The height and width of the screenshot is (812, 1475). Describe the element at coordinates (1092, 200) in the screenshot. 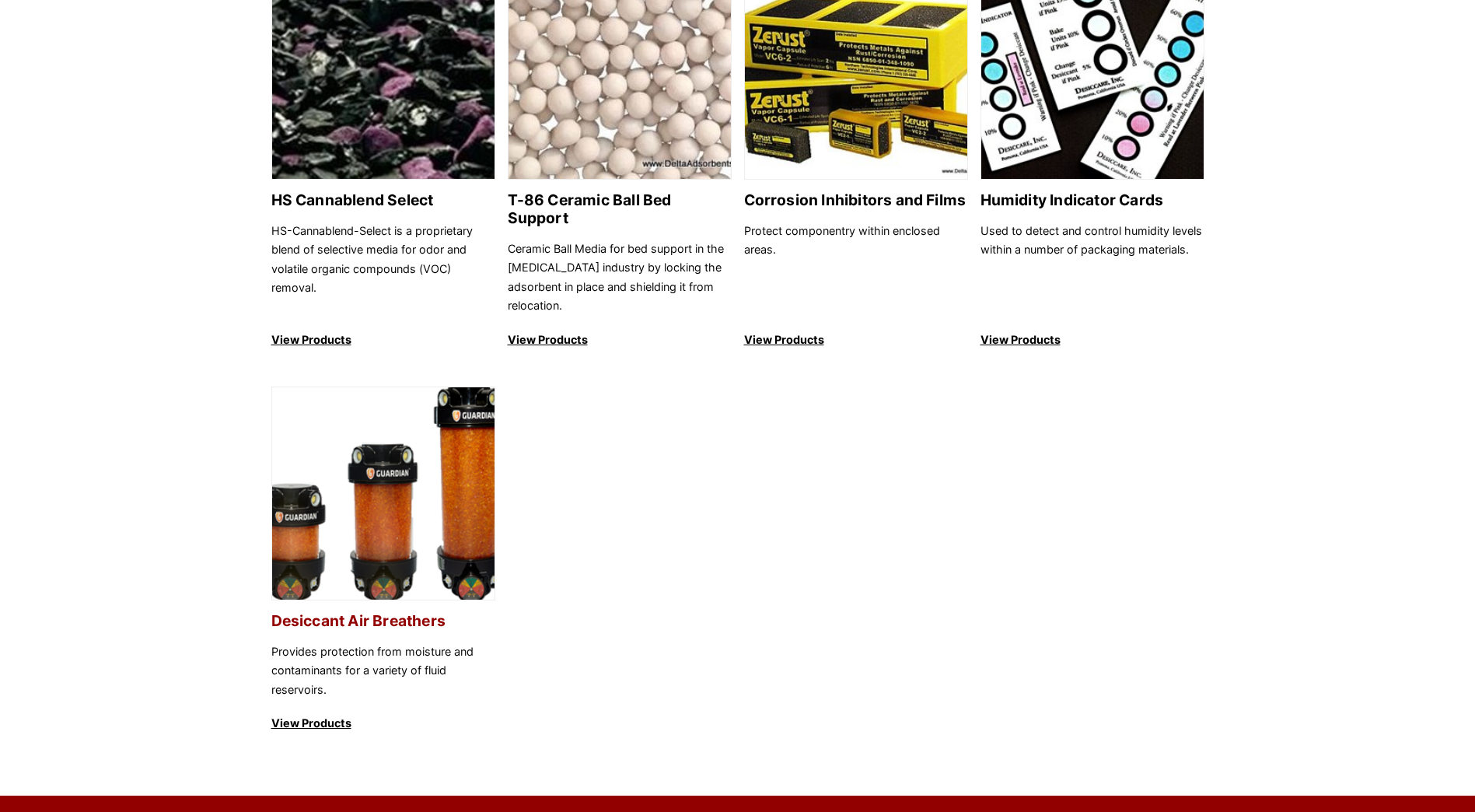

I see `h2: Humidity Indicator Cards` at that location.